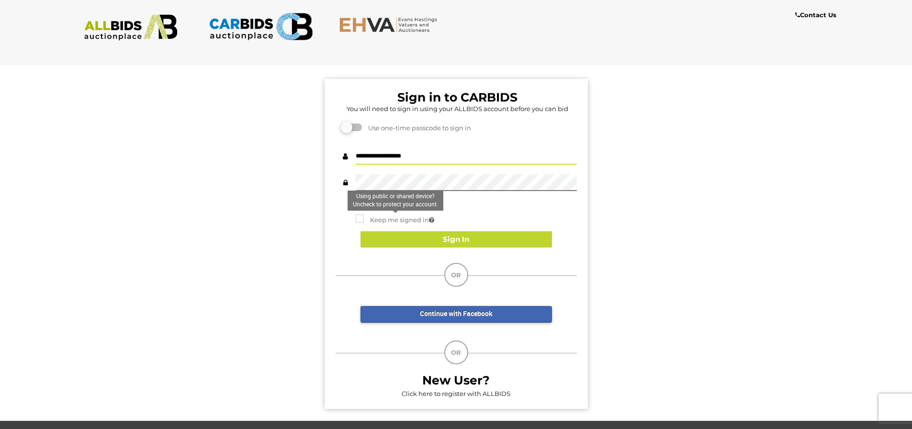 This screenshot has height=429, width=912. What do you see at coordinates (816, 15) in the screenshot?
I see `b: Contact Us` at bounding box center [816, 15].